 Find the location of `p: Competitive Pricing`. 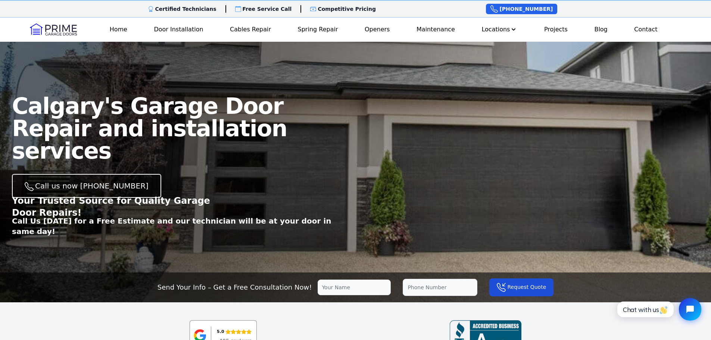

p: Competitive Pricing is located at coordinates (347, 9).